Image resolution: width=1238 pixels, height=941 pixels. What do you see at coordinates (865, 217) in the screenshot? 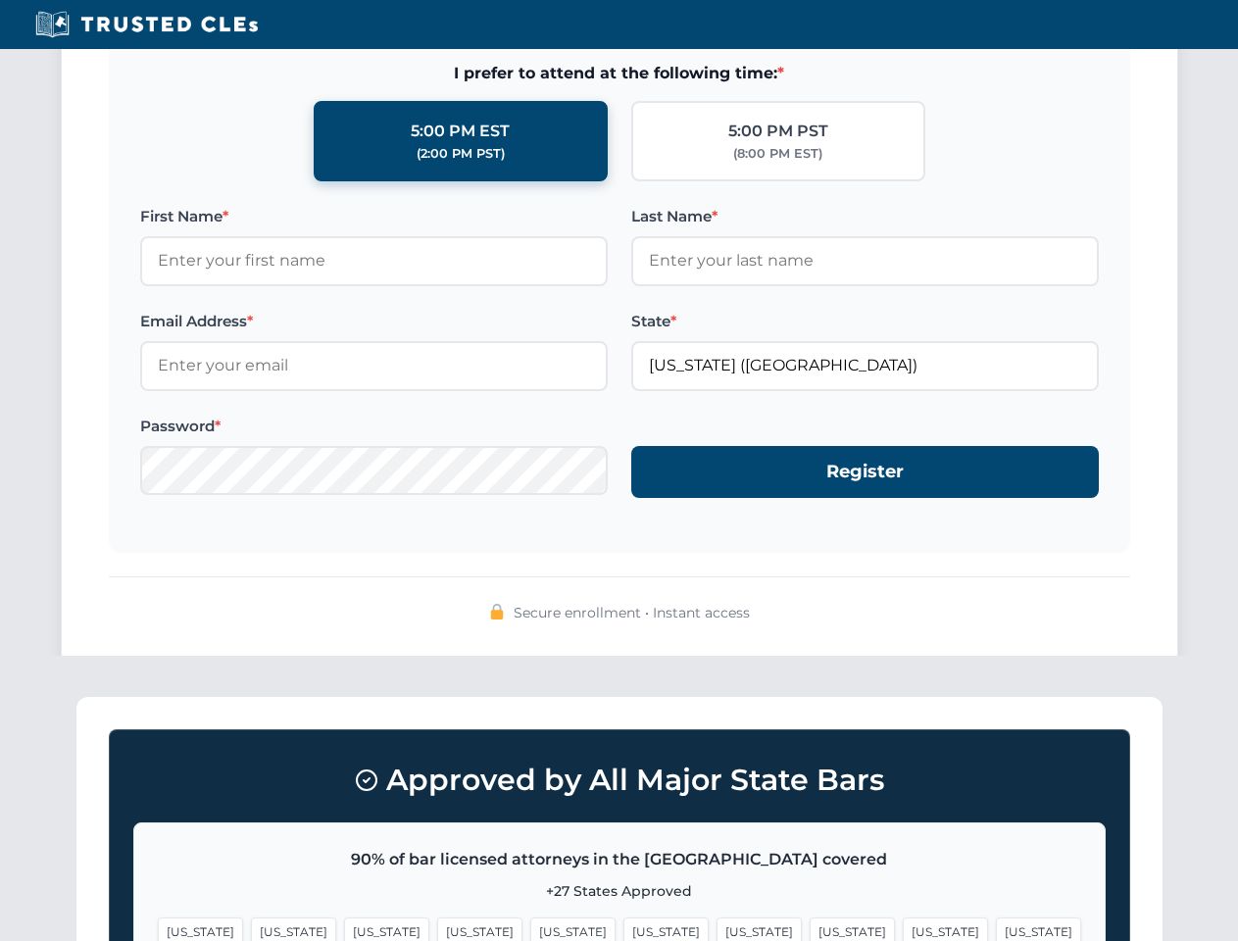
I see `label: Last Name` at bounding box center [865, 217].